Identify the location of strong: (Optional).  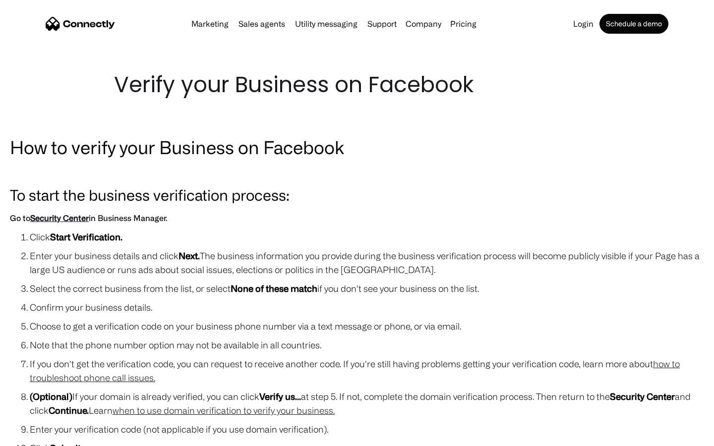
(51, 397).